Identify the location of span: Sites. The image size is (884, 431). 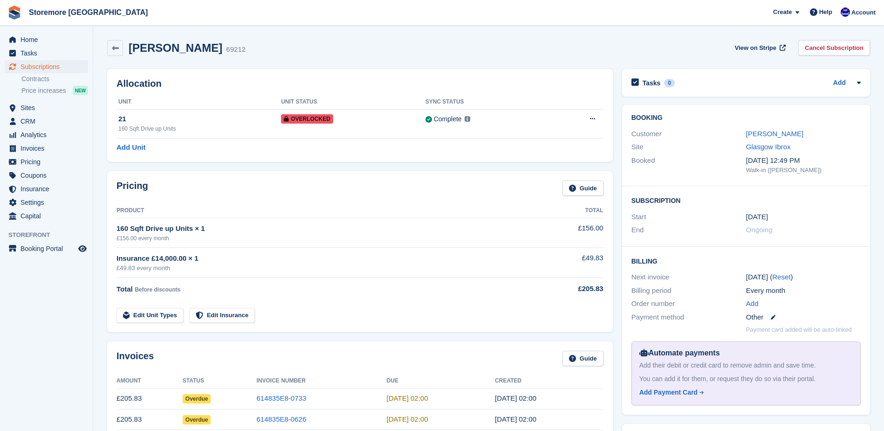
(48, 108).